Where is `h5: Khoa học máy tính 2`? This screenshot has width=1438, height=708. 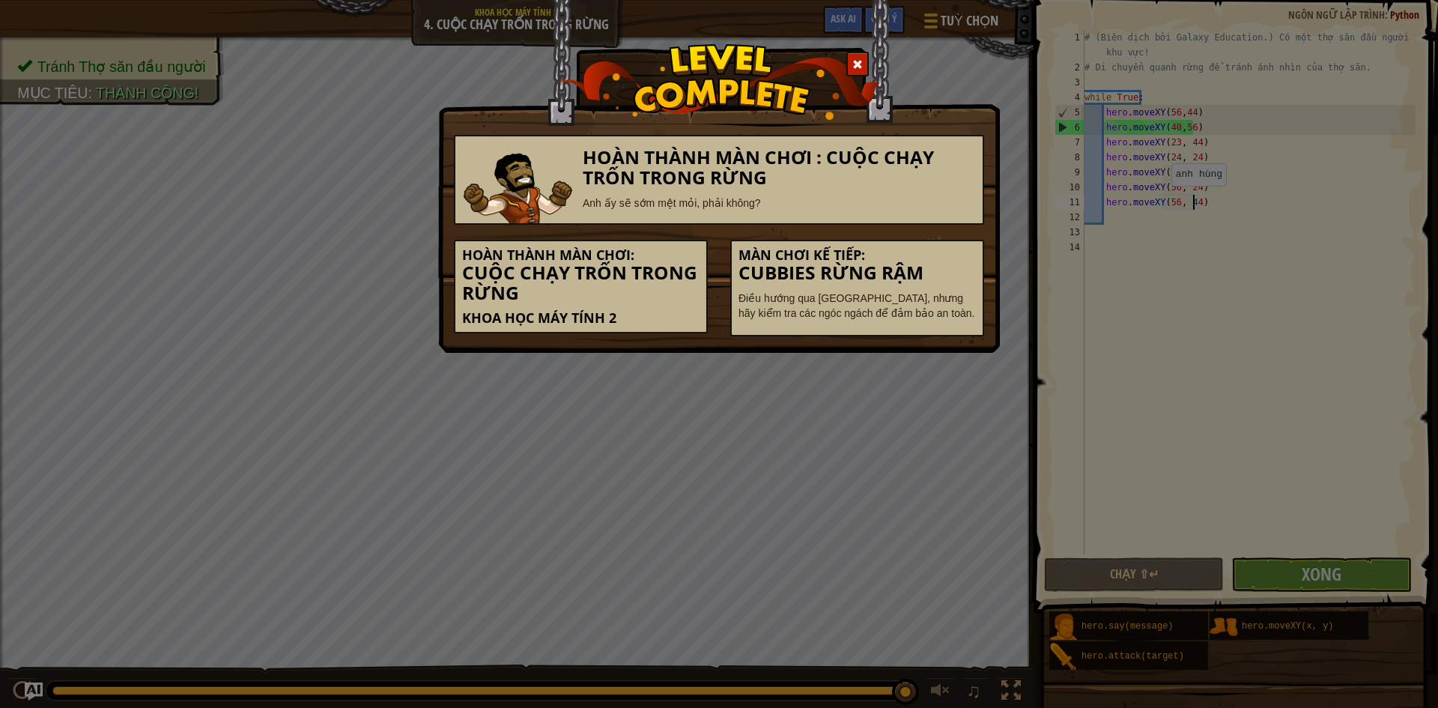 h5: Khoa học máy tính 2 is located at coordinates (581, 318).